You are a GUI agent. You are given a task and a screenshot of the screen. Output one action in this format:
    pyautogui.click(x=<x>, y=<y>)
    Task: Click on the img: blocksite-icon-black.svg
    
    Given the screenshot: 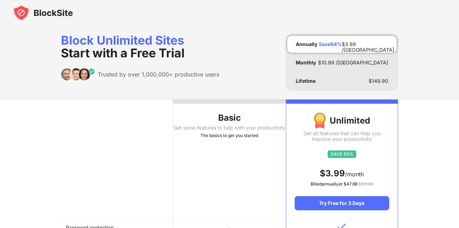 What is the action you would take?
    pyautogui.click(x=43, y=13)
    